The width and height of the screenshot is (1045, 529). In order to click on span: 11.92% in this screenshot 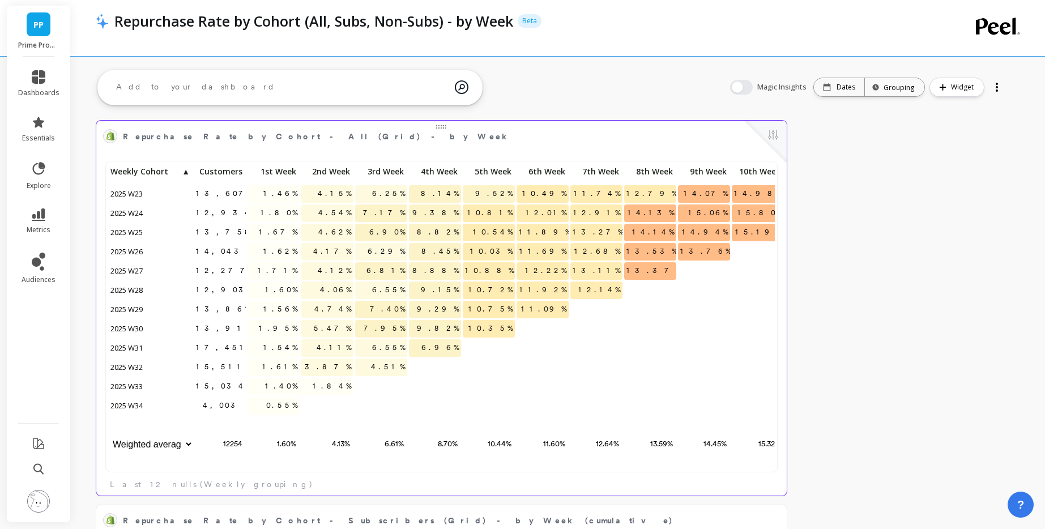, I will do `click(543, 290)`.